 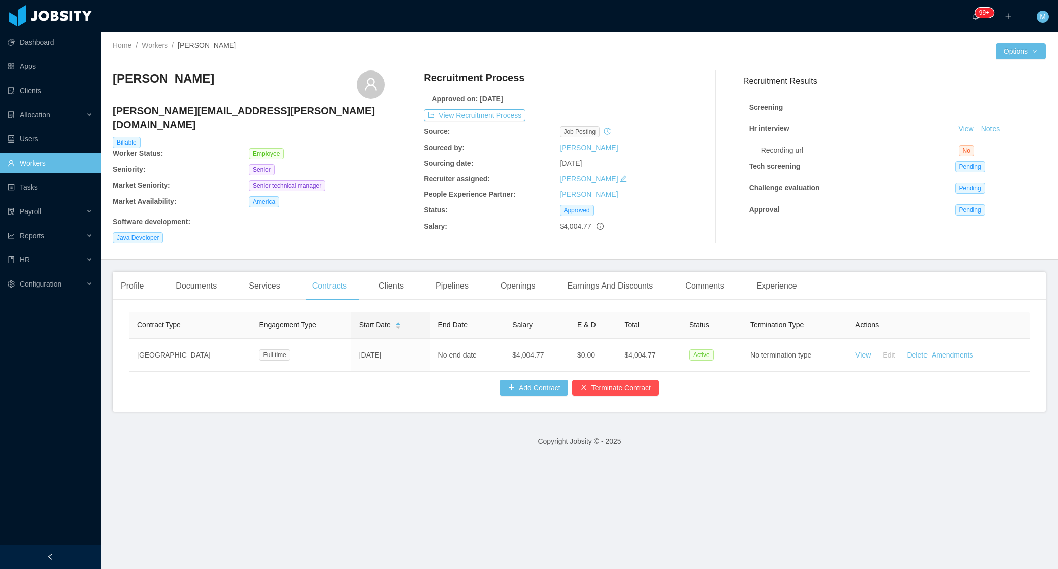 What do you see at coordinates (766, 107) in the screenshot?
I see `strong: Screening` at bounding box center [766, 107].